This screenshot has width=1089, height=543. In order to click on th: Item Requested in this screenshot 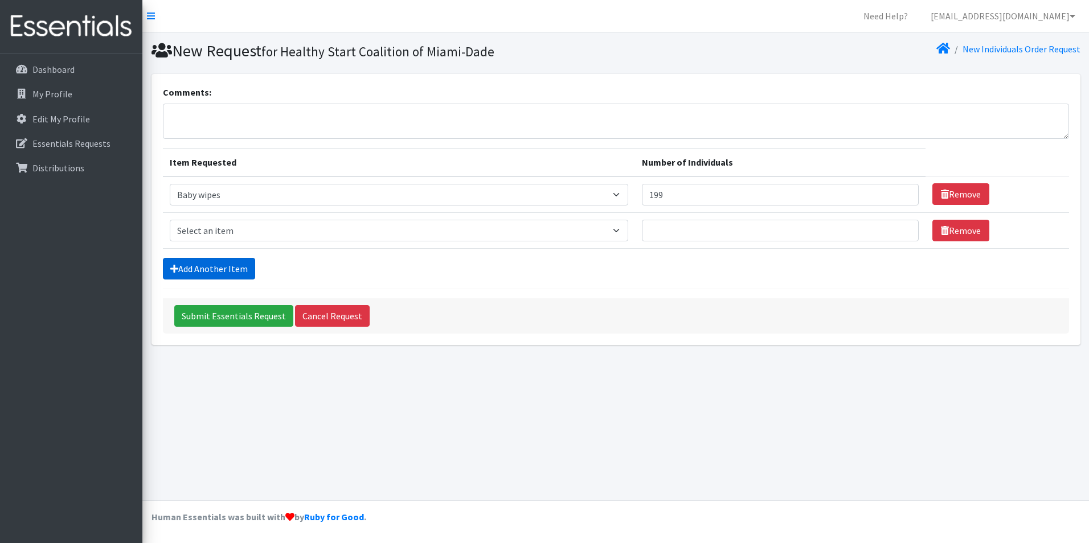, I will do `click(399, 162)`.